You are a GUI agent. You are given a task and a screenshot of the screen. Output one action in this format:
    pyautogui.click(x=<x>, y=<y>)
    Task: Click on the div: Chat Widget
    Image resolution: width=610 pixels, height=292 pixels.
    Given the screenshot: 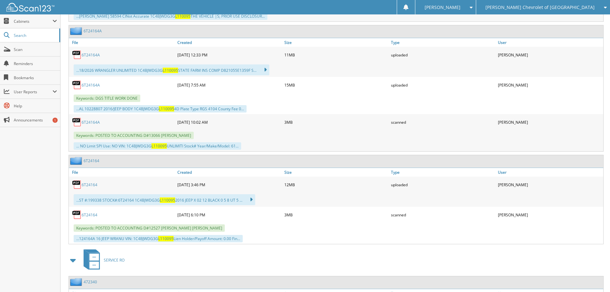 What is the action you would take?
    pyautogui.click(x=594, y=276)
    